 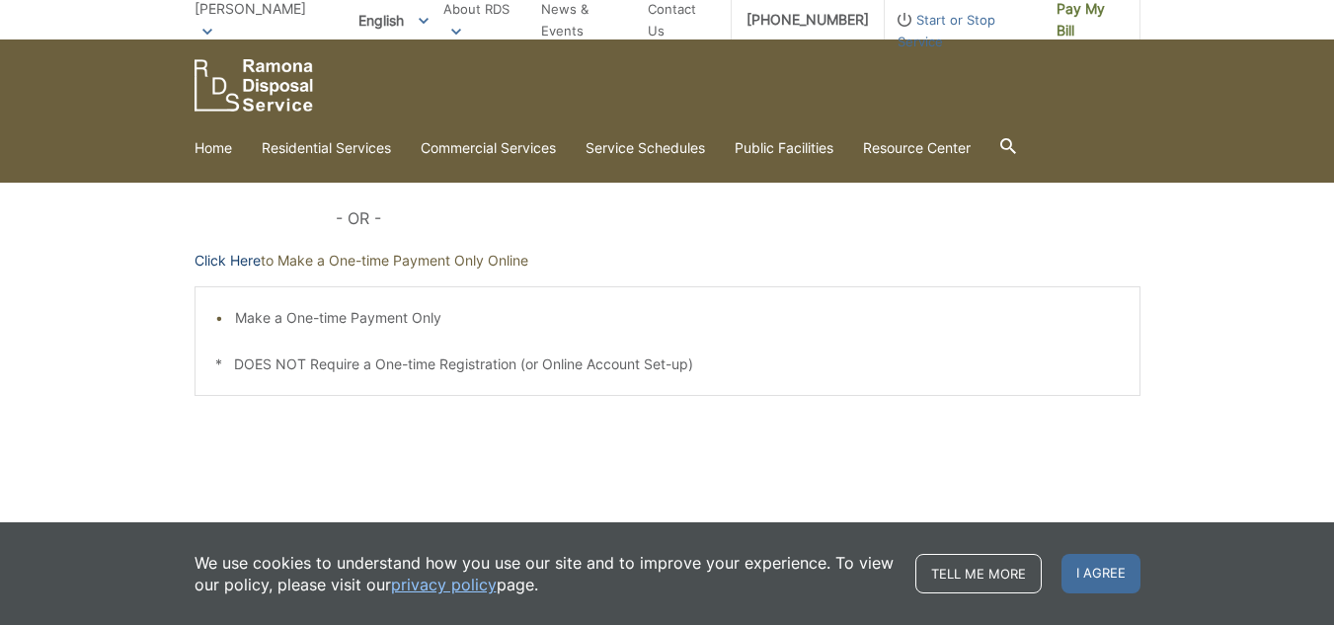 I want to click on a: Resource Center, so click(x=917, y=148).